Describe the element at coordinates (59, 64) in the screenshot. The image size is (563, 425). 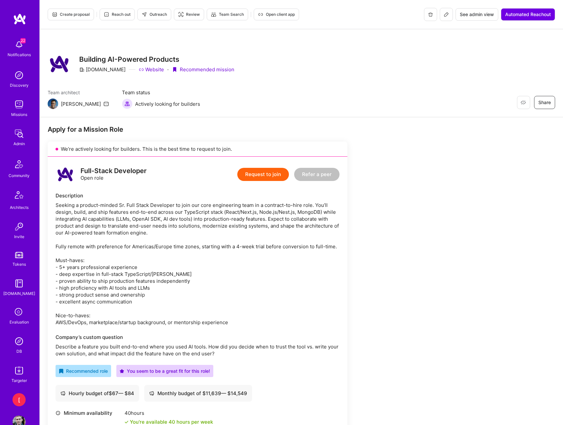
I see `img: Company Logo` at that location.